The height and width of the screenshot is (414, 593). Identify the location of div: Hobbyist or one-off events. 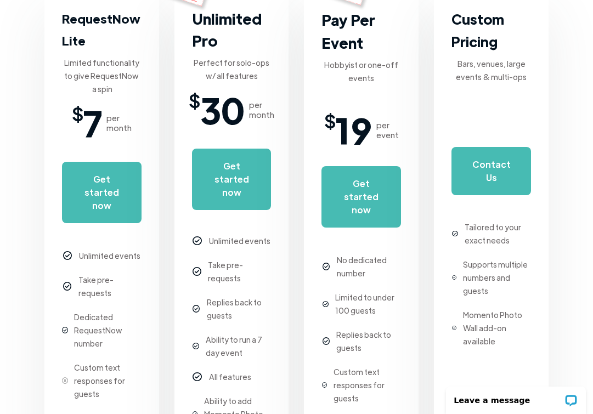
(361, 71).